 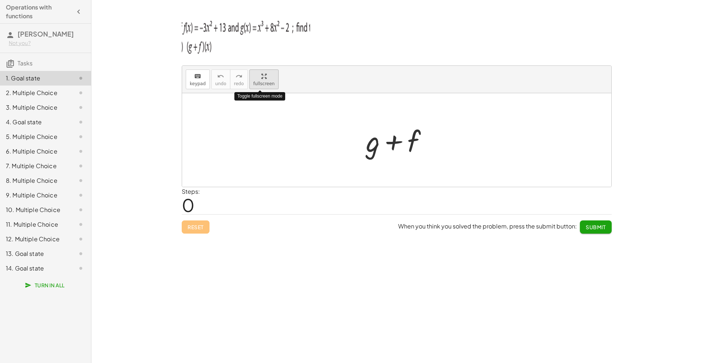 What do you see at coordinates (221, 79) in the screenshot?
I see `button: undoundo` at bounding box center [221, 79].